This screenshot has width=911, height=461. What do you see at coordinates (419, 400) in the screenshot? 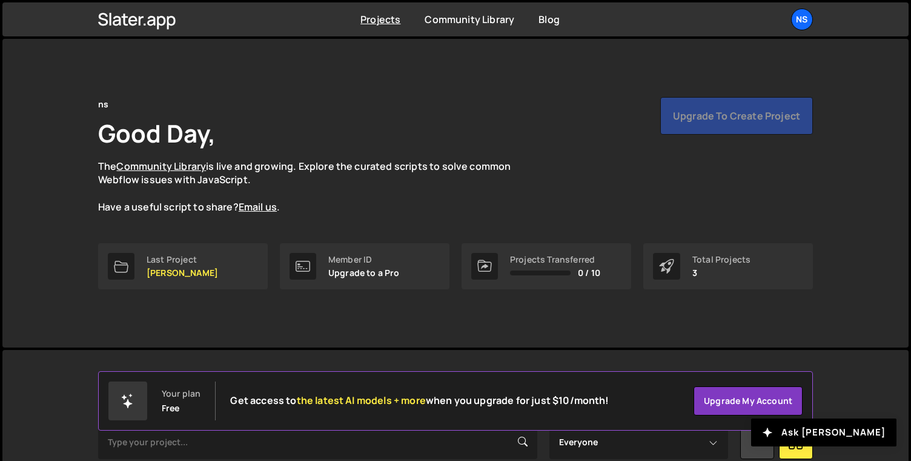
I see `h2: Get access to when you upgrade for just $10/month!` at bounding box center [419, 400].